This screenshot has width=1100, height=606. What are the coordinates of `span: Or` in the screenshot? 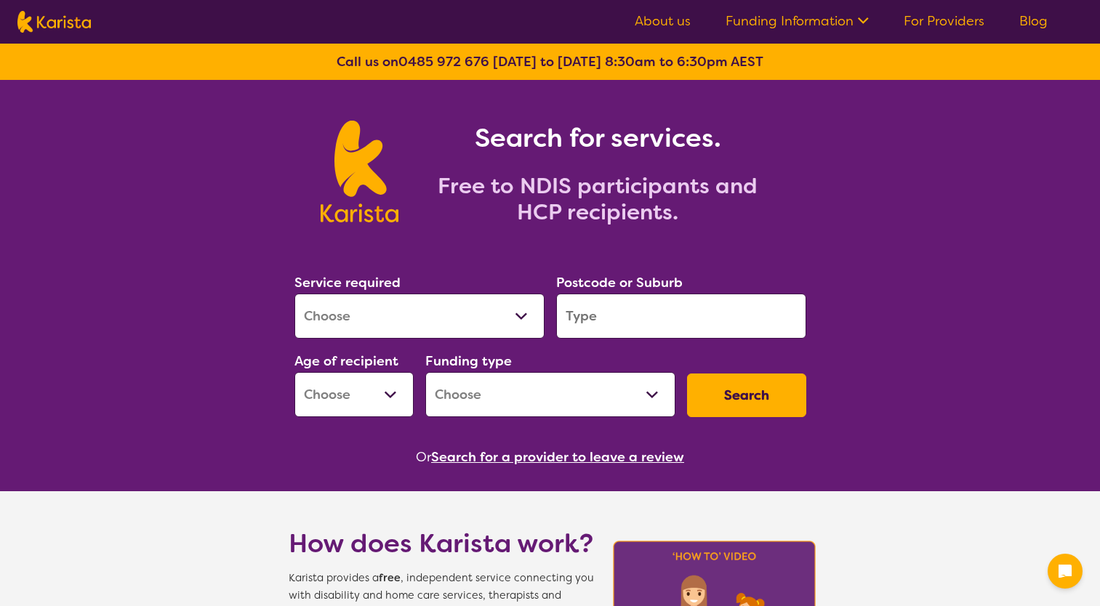 It's located at (423, 457).